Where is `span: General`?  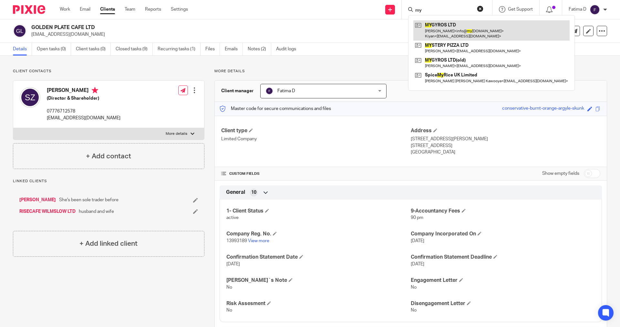 span: General is located at coordinates (235, 192).